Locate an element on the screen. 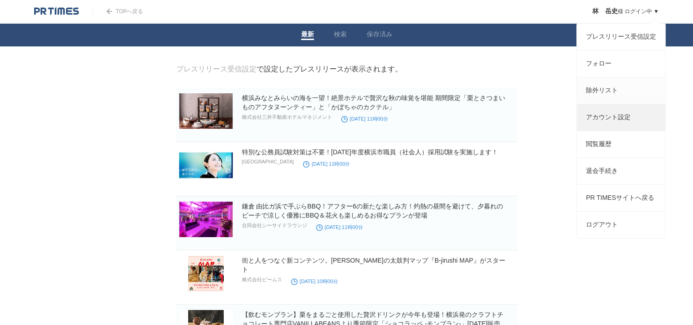 The width and height of the screenshot is (693, 325). a: ログアウト is located at coordinates (621, 225).